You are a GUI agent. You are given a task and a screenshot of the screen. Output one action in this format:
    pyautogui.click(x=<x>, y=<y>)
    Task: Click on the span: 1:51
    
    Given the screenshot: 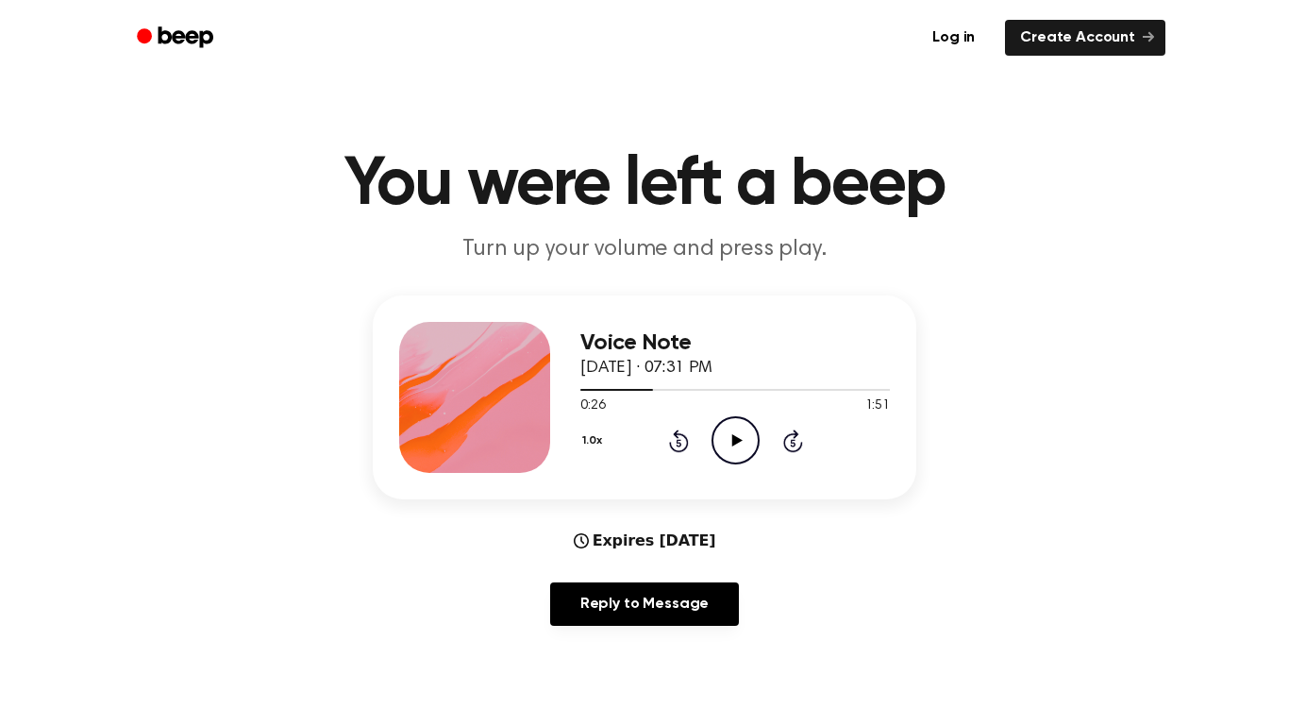 What is the action you would take?
    pyautogui.click(x=878, y=406)
    